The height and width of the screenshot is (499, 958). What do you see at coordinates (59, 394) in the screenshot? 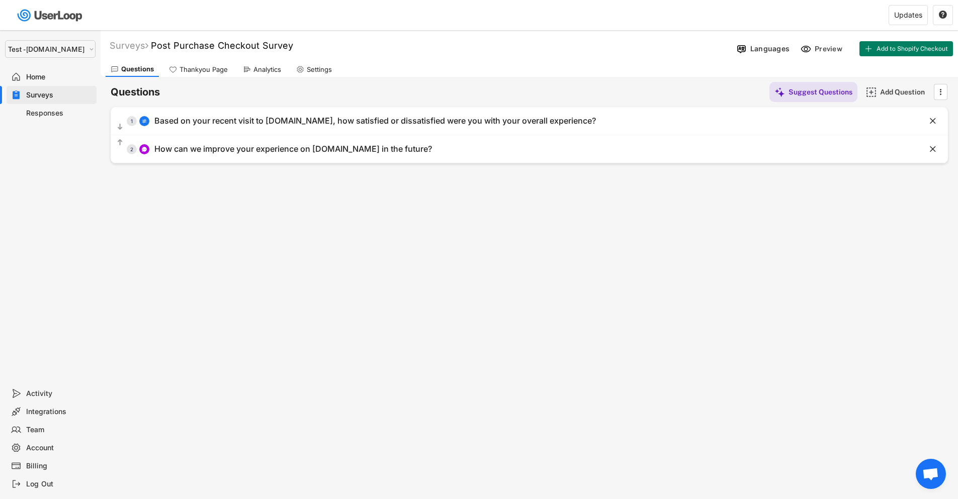
I see `div: Activity` at bounding box center [59, 394].